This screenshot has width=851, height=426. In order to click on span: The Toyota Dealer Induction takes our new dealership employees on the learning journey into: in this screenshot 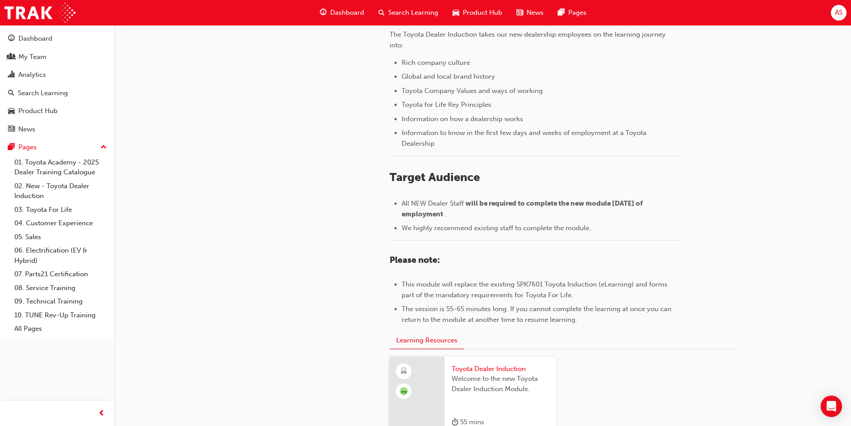, I will do `click(528, 40)`.